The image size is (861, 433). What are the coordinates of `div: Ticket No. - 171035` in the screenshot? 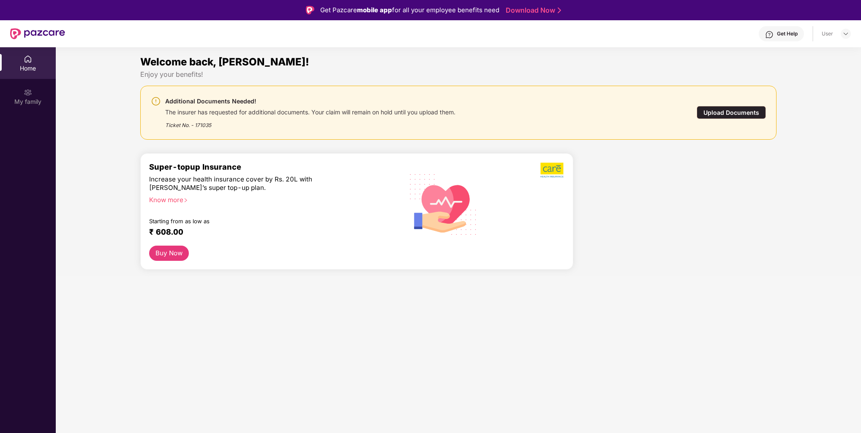 It's located at (310, 122).